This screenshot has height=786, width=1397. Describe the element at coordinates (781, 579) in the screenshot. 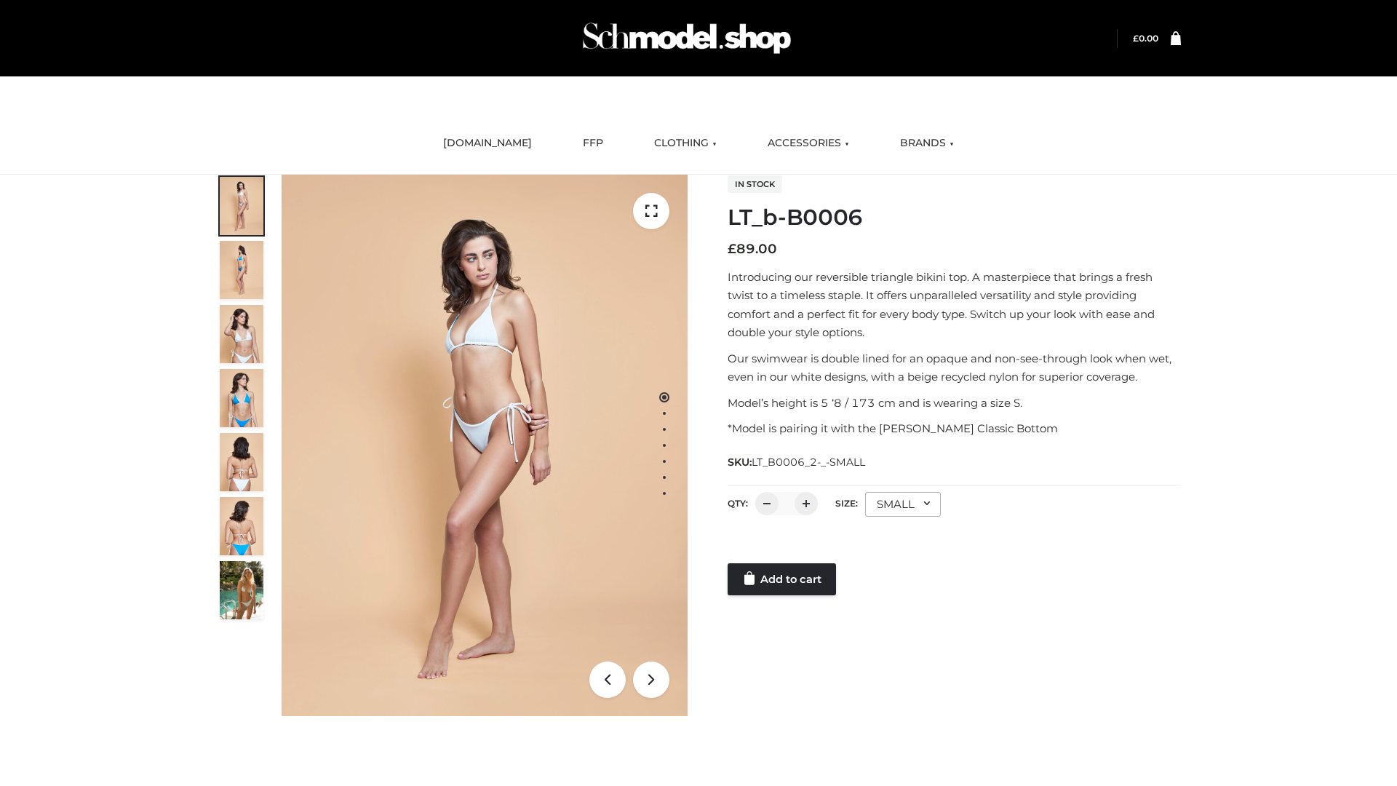

I see `a: Add to cart` at that location.